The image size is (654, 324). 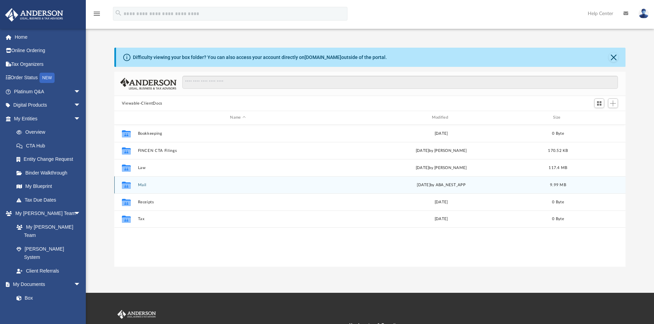 I want to click on a: My Entitiesarrow_drop_down, so click(x=48, y=119).